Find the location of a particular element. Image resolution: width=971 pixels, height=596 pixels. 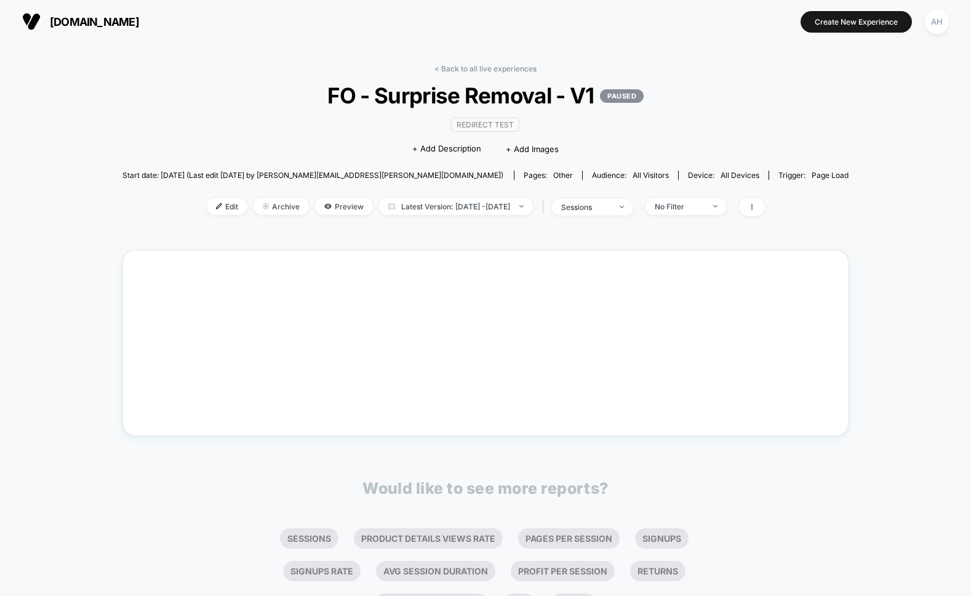

span: Page Load is located at coordinates (830, 175).